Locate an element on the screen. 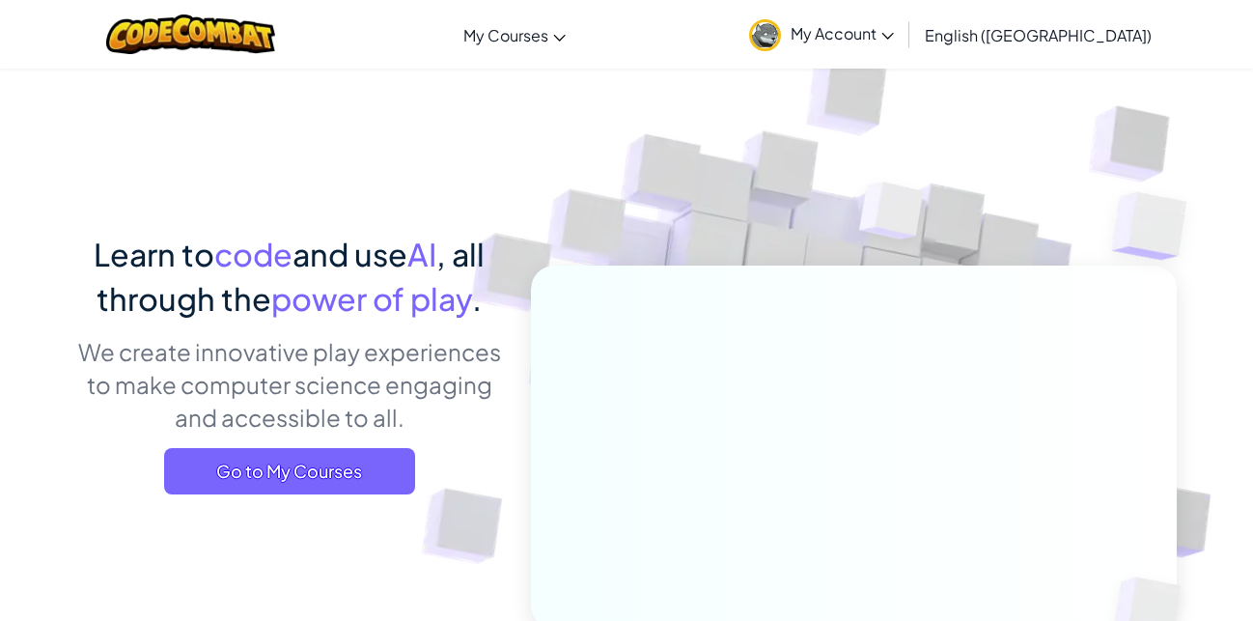 This screenshot has height=621, width=1253. img: avatar is located at coordinates (765, 35).